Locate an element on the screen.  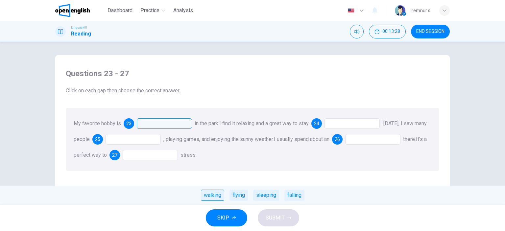
div: flying is located at coordinates (239, 195).